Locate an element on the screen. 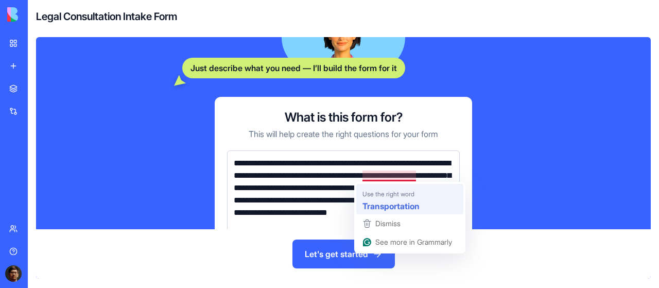 Image resolution: width=659 pixels, height=288 pixels. img: logo is located at coordinates (39, 14).